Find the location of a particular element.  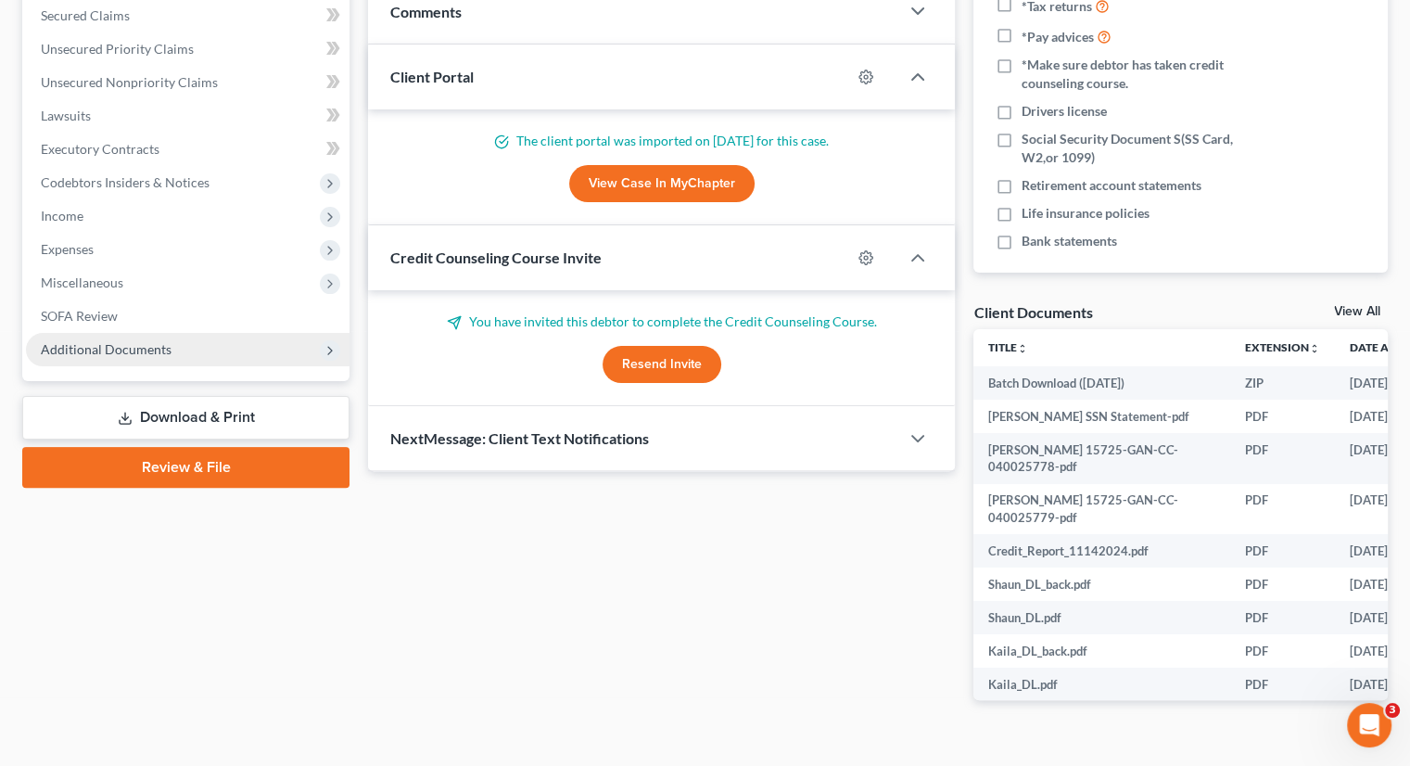

span: SOFA Review is located at coordinates (79, 315).